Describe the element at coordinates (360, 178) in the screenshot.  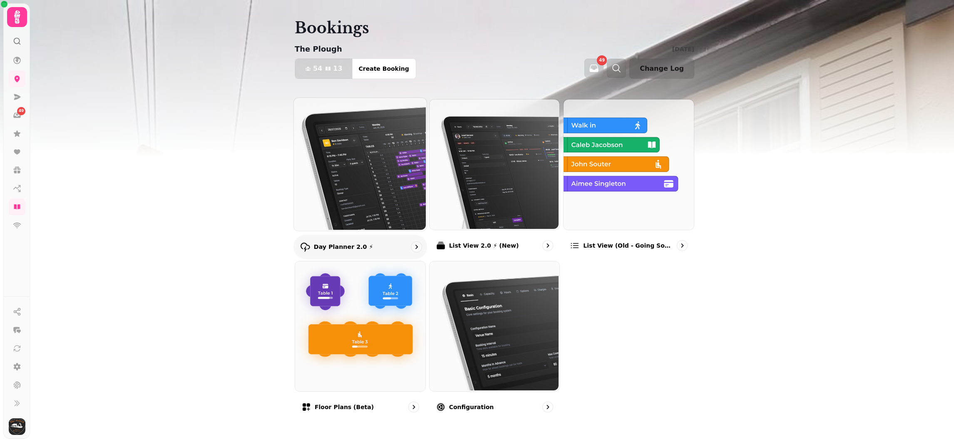
I see `a: Day Planner 2.0 ⚡Day Planner 2.0 ⚡` at that location.